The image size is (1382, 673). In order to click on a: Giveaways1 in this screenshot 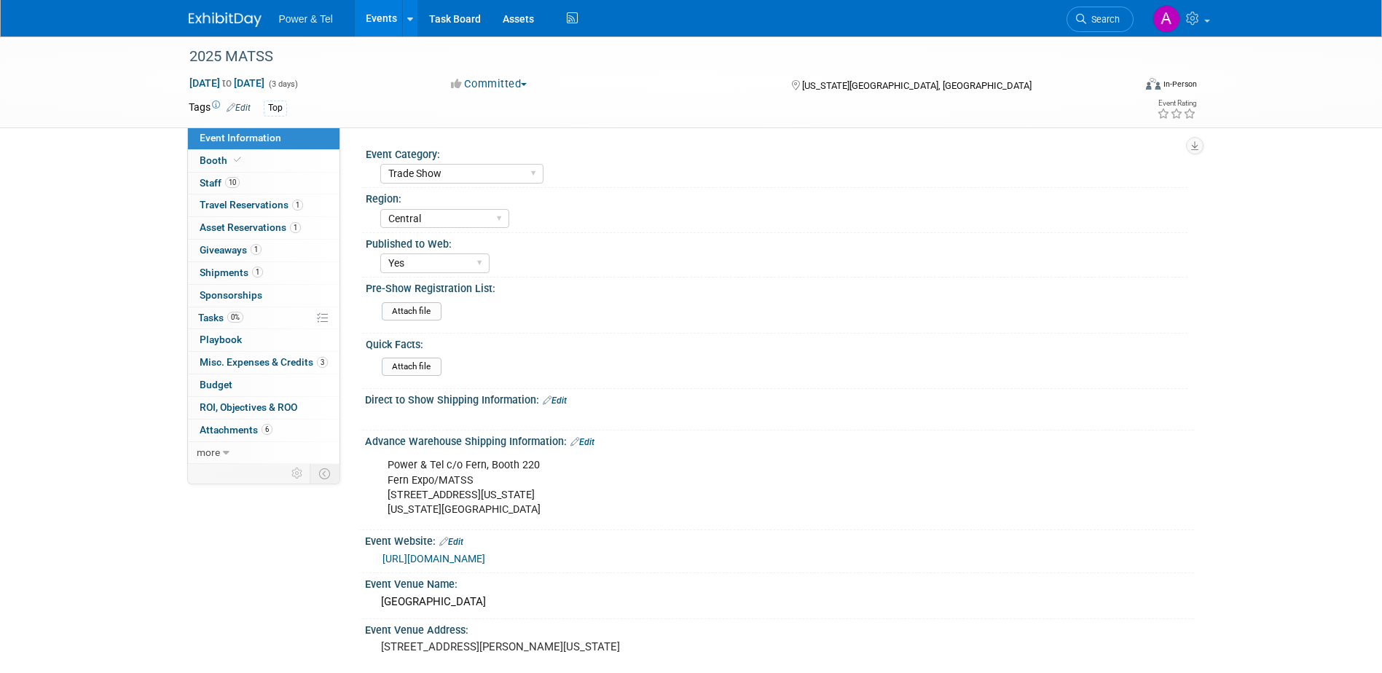, I will do `click(264, 251)`.